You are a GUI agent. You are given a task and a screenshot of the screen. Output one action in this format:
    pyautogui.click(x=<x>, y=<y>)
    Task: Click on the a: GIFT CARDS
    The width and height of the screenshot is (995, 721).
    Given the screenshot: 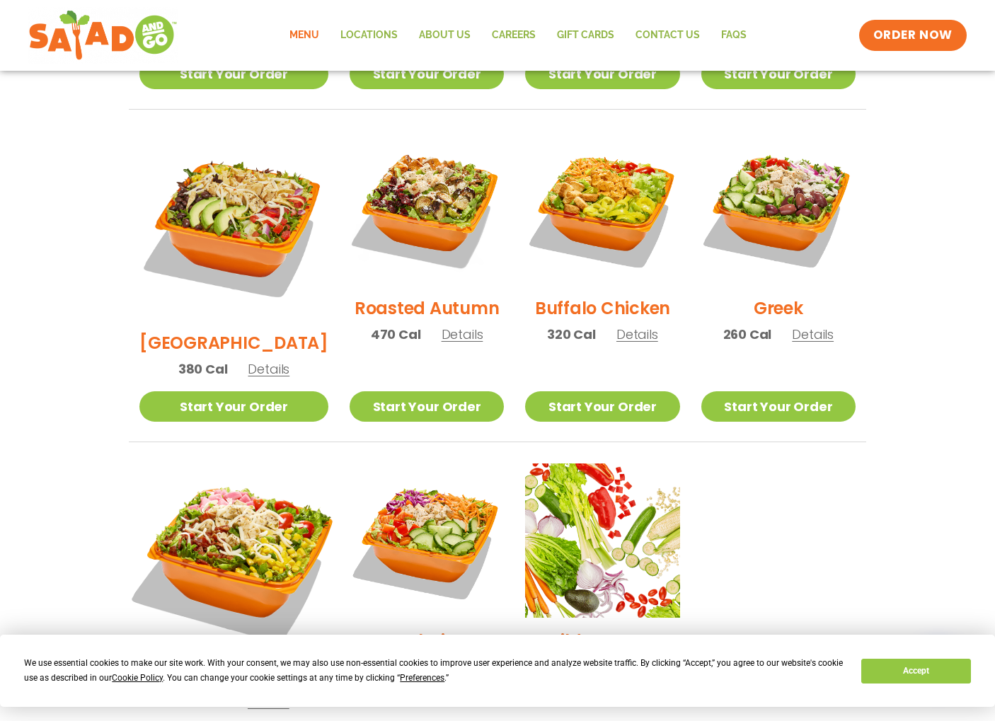 What is the action you would take?
    pyautogui.click(x=585, y=35)
    